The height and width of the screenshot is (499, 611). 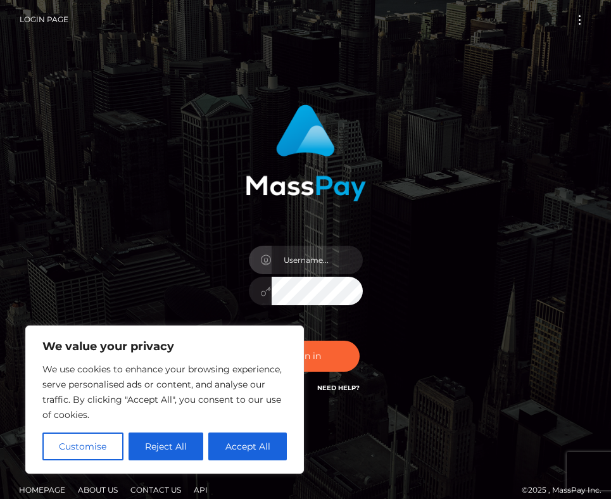 What do you see at coordinates (83, 447) in the screenshot?
I see `button: Customise` at bounding box center [83, 447].